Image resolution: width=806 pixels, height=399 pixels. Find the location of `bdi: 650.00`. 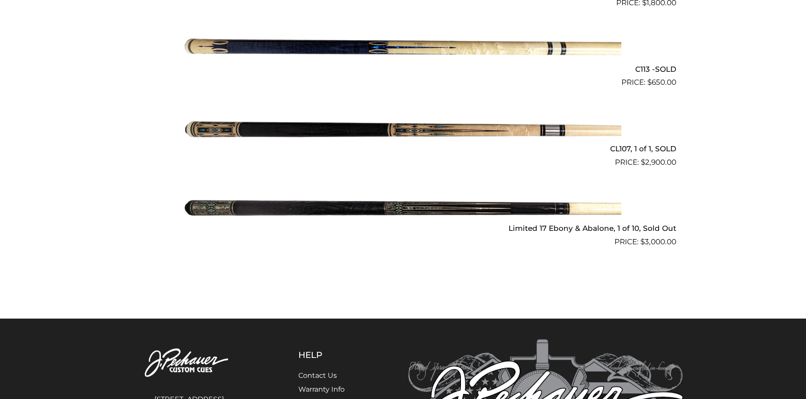

bdi: 650.00 is located at coordinates (662, 82).